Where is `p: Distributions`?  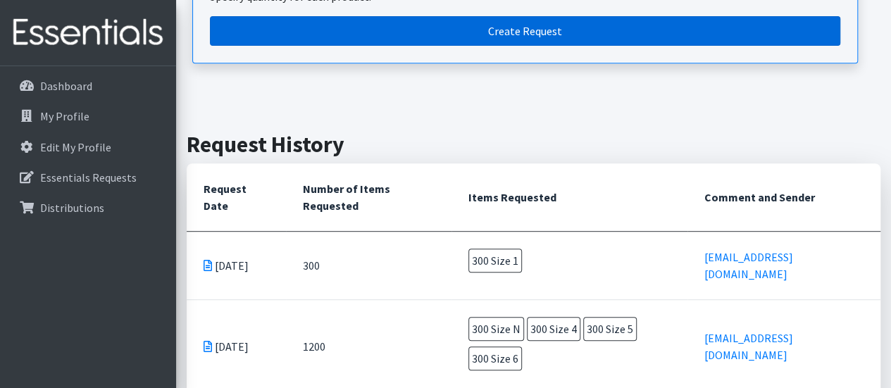
p: Distributions is located at coordinates (72, 208).